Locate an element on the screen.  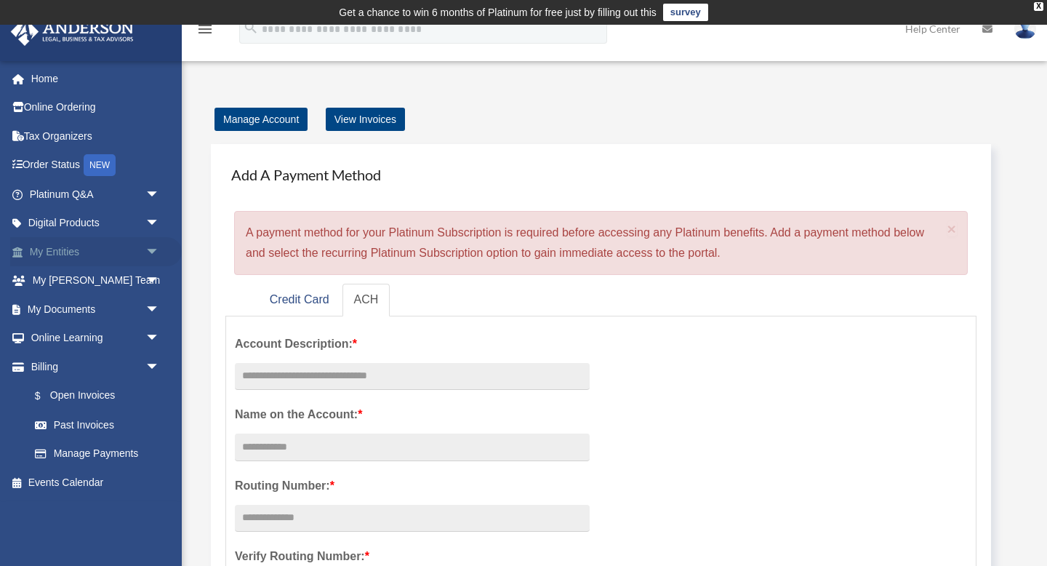
a: View Invoices is located at coordinates (365, 119).